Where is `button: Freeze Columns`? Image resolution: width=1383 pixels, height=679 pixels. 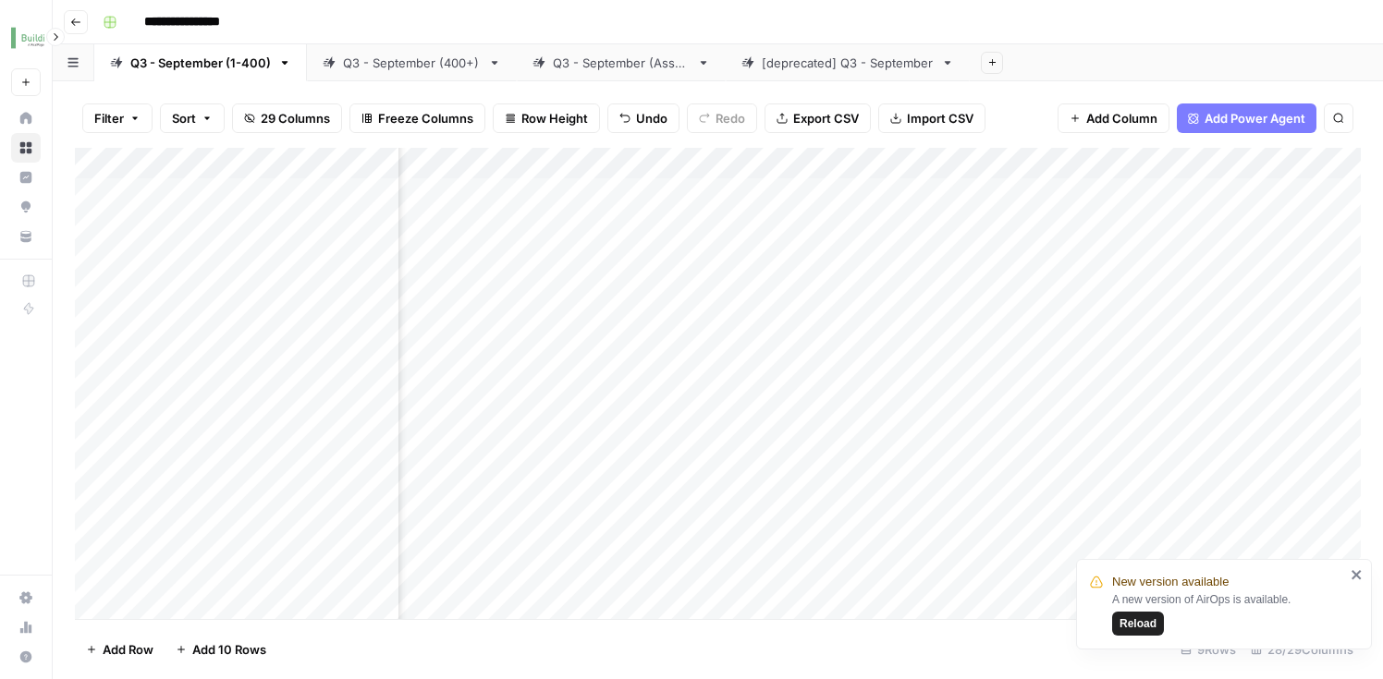 button: Freeze Columns is located at coordinates (417, 118).